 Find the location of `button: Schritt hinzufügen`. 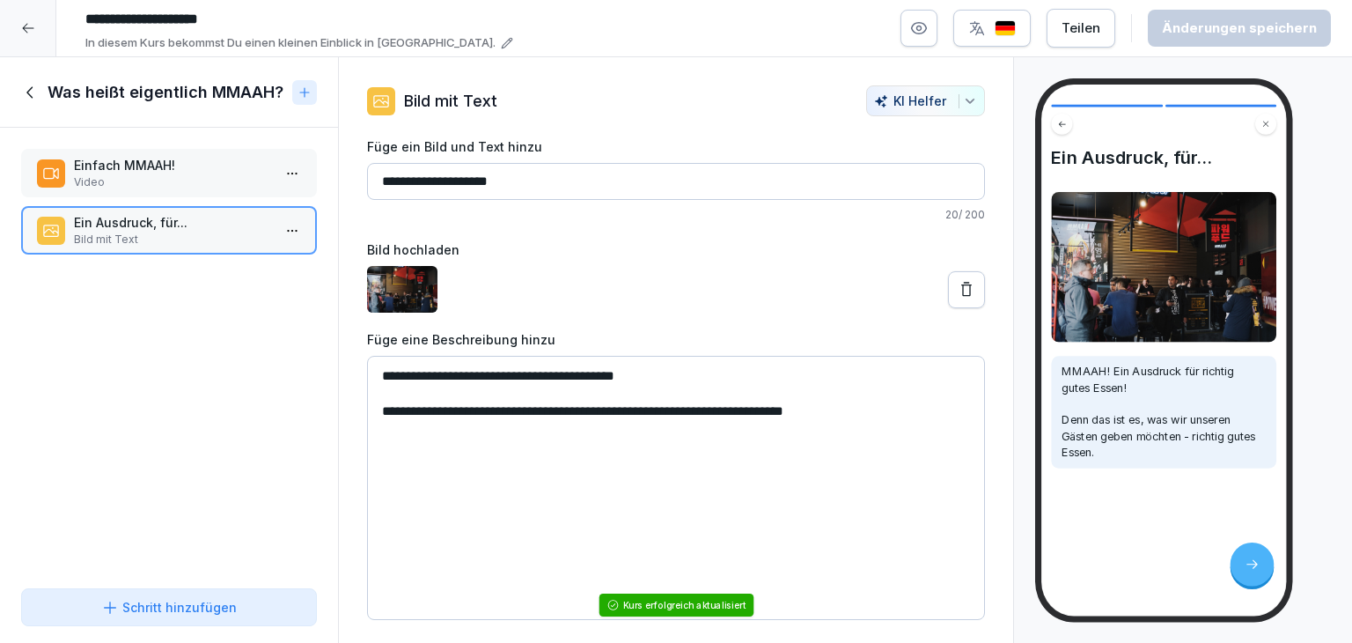

button: Schritt hinzufügen is located at coordinates (169, 606).